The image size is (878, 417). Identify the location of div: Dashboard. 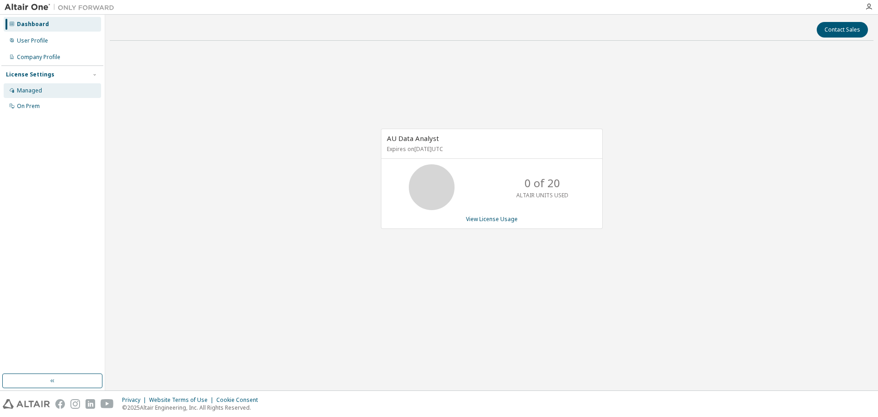
(33, 24).